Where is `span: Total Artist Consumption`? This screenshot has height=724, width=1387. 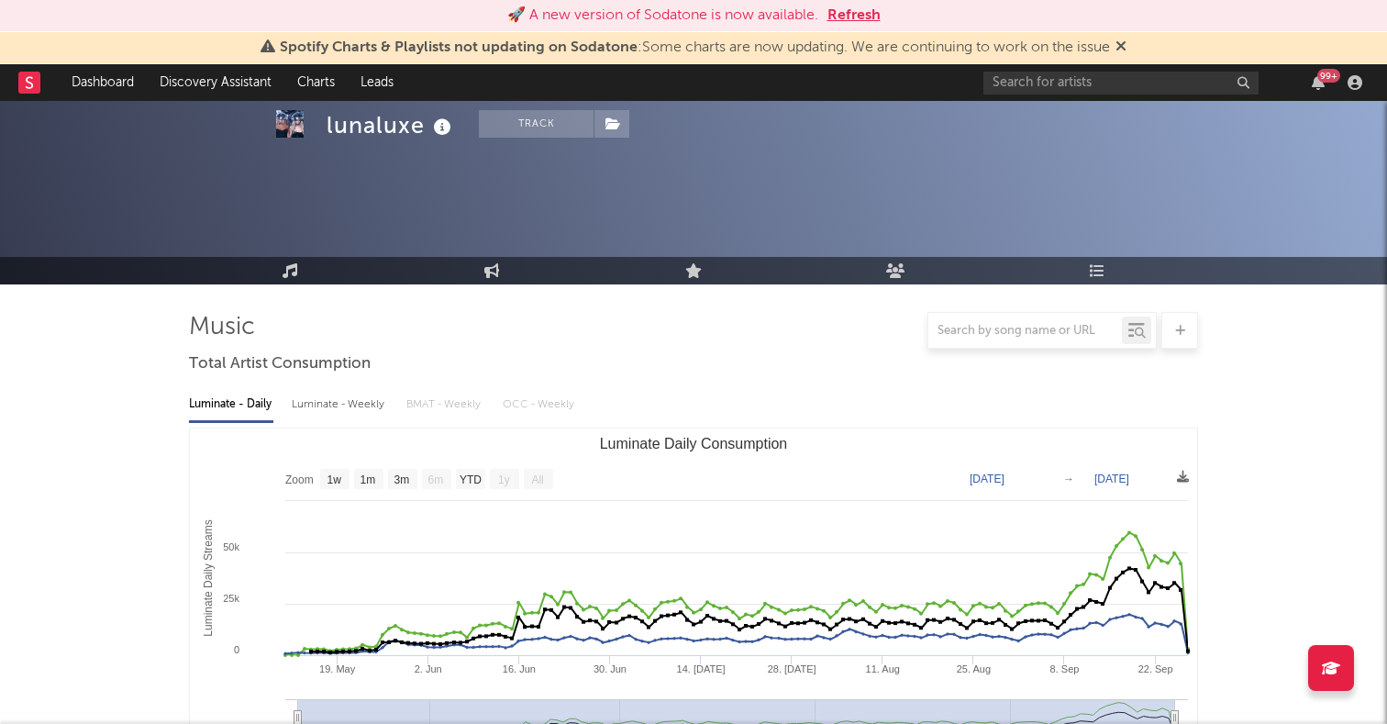 span: Total Artist Consumption is located at coordinates (280, 364).